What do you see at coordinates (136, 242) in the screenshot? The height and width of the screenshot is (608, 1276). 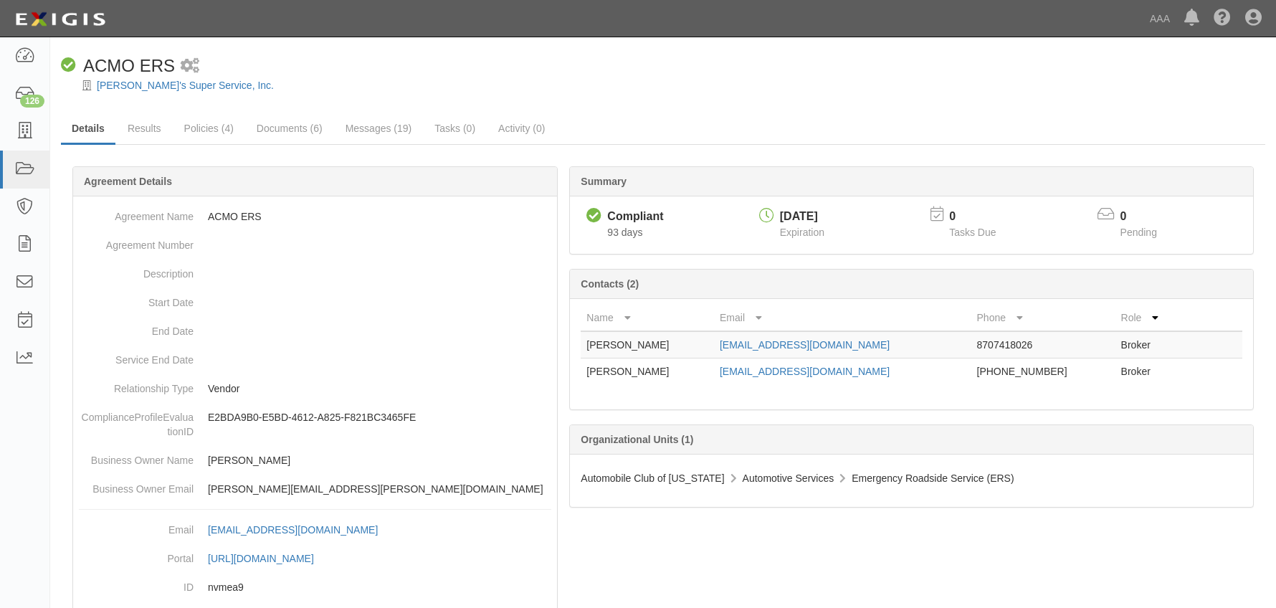 I see `dt: Agreement Number` at bounding box center [136, 242].